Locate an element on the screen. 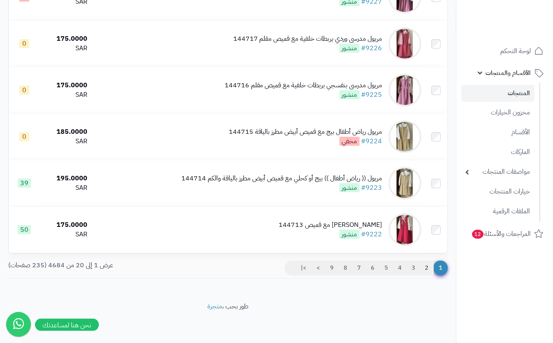 This screenshot has height=343, width=553. img: مريول (( رياض أطفال )) بيج أو كحلي مع قميص أبيض مطرز بالياقة والكم 144714 is located at coordinates (405, 183).